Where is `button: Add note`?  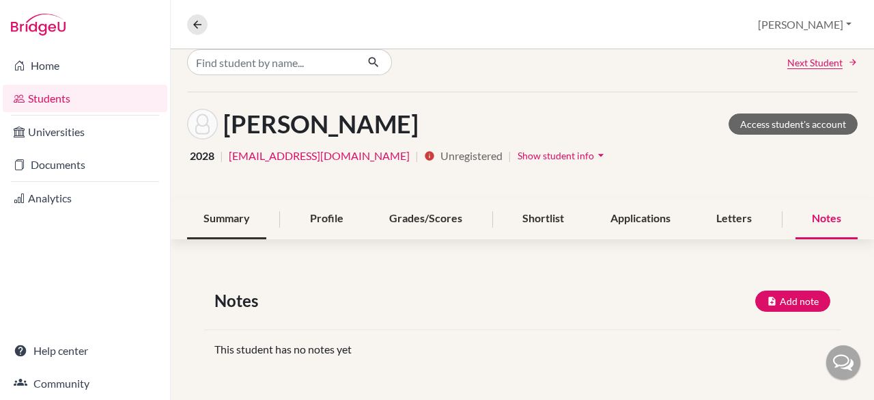 button: Add note is located at coordinates (793, 301).